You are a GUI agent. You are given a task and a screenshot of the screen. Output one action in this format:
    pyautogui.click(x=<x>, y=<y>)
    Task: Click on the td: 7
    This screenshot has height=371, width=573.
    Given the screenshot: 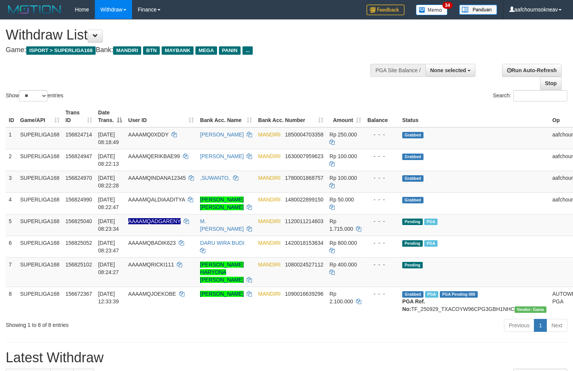 What is the action you would take?
    pyautogui.click(x=11, y=272)
    